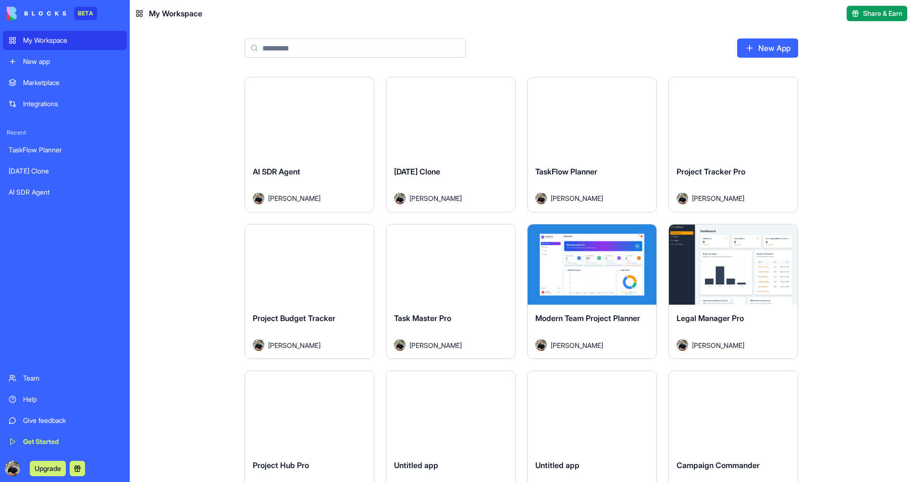 Image resolution: width=913 pixels, height=482 pixels. Describe the element at coordinates (65, 150) in the screenshot. I see `div: TaskFlow Planner` at that location.